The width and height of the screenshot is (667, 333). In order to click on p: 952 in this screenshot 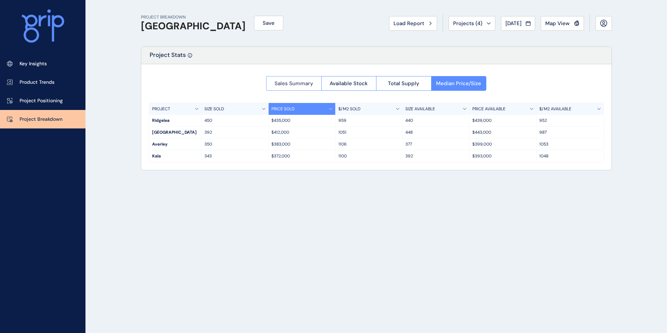, I will do `click(570, 120)`.